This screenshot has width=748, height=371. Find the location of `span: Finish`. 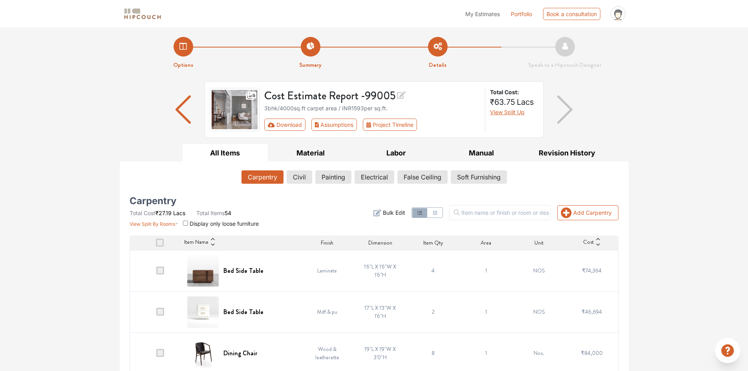

span: Finish is located at coordinates (327, 243).